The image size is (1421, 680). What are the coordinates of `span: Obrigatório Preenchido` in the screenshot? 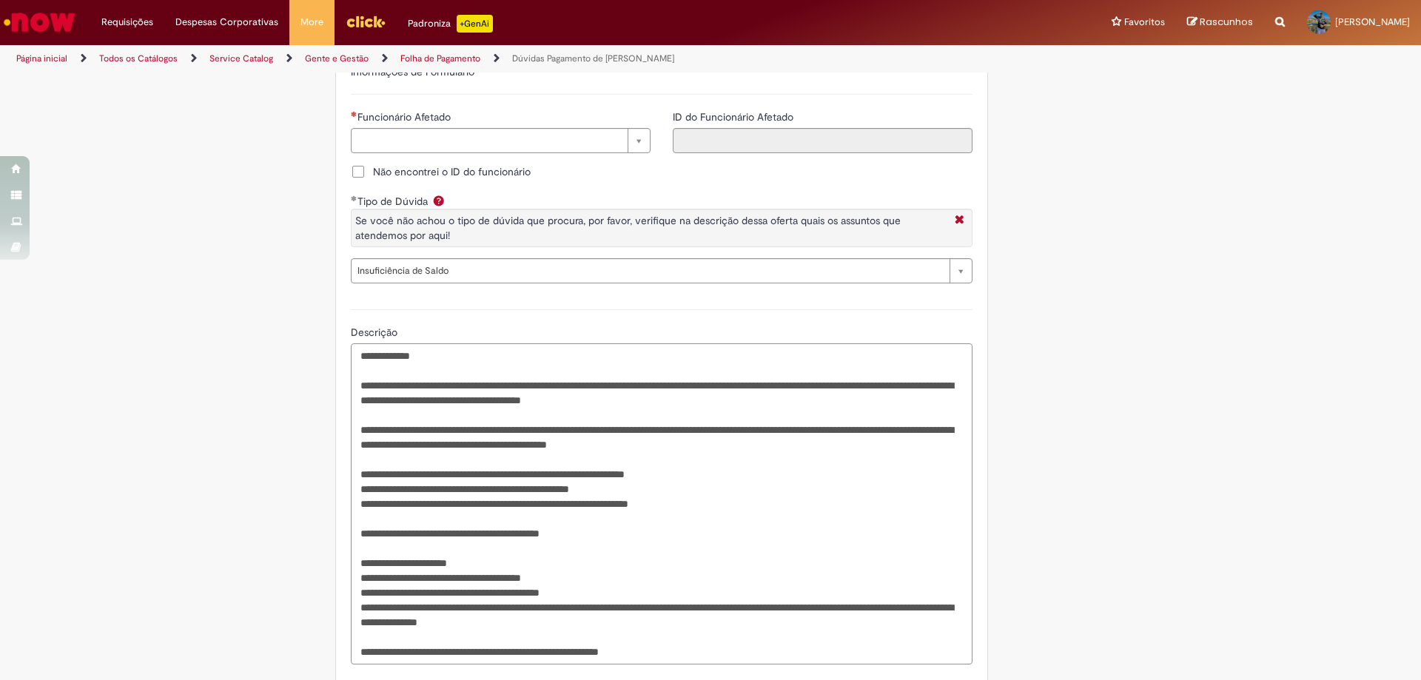 It's located at (354, 198).